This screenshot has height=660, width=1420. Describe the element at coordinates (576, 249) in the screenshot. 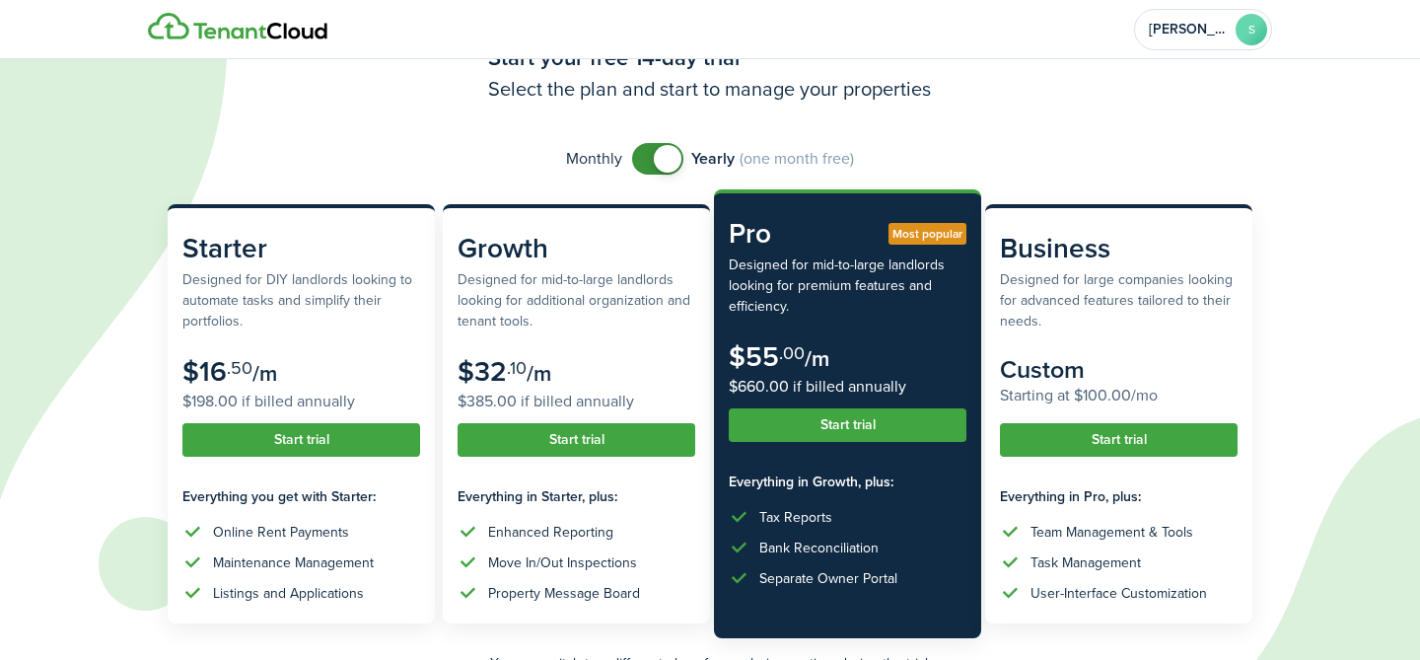

I see `subscription-pricing-card-title: Growth` at that location.